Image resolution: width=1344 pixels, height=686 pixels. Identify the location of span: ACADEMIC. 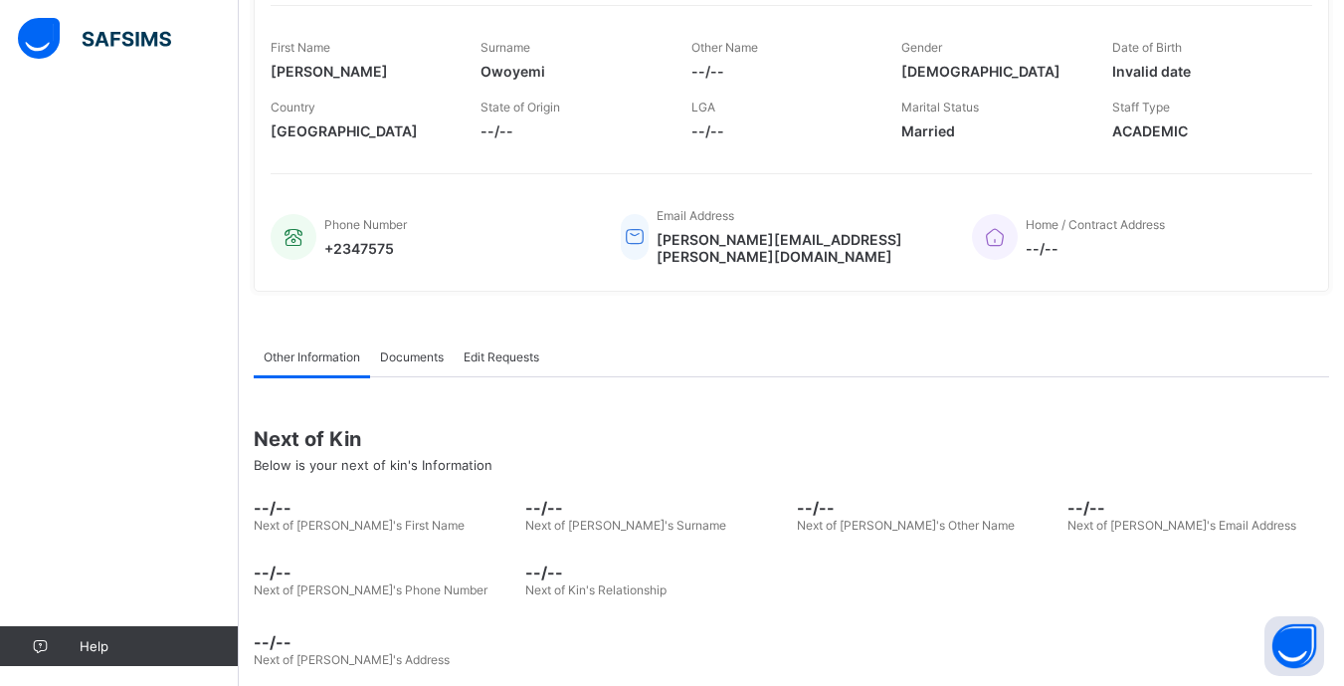
(1202, 130).